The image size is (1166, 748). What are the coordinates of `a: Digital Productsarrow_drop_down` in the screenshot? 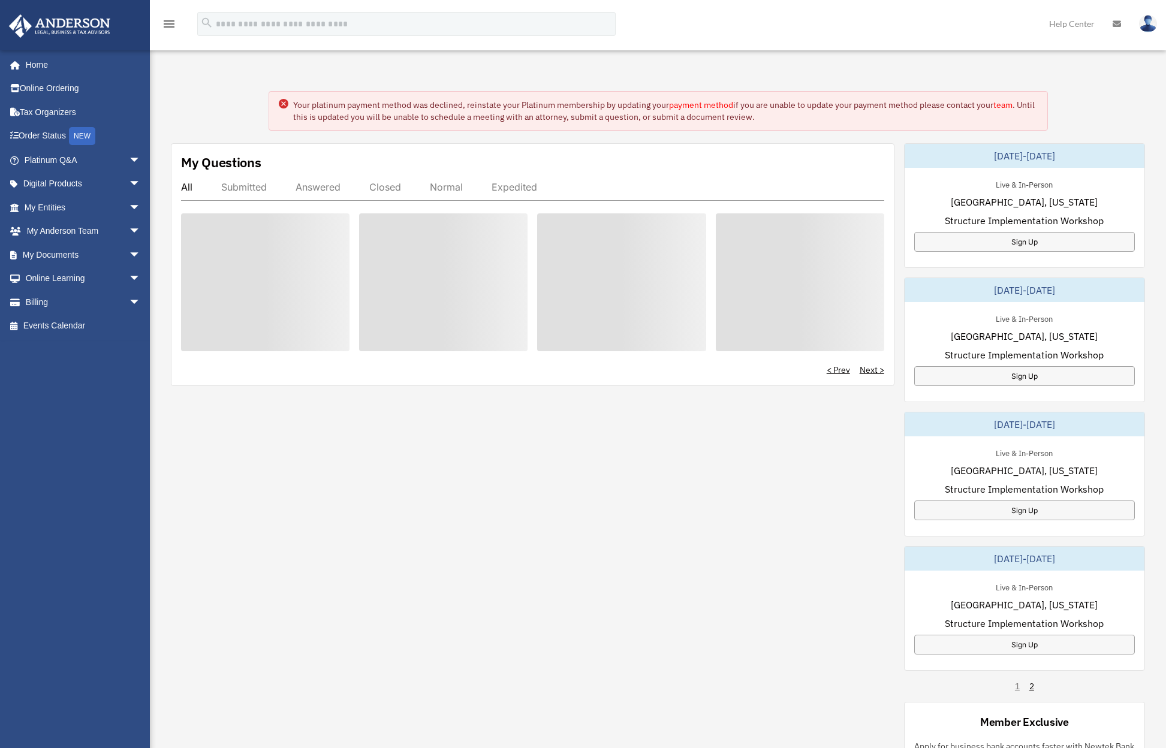 It's located at (83, 184).